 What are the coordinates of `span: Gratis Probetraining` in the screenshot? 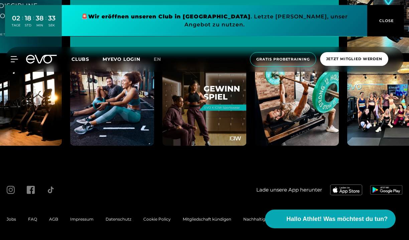 It's located at (283, 59).